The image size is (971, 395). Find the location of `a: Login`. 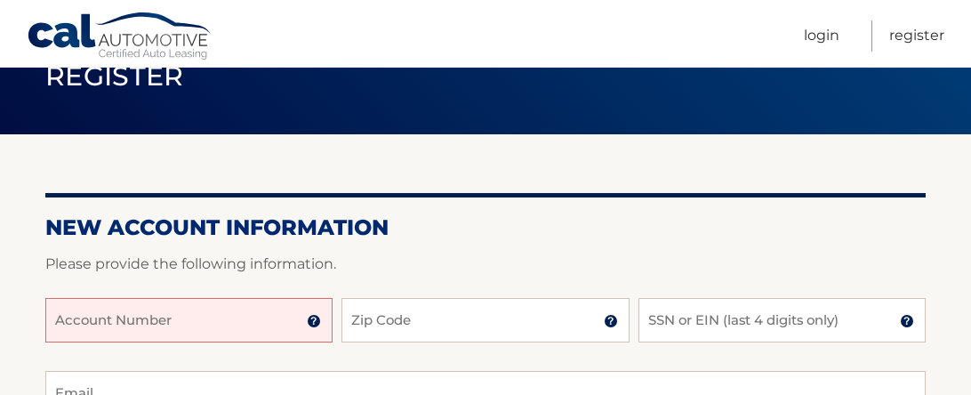

a: Login is located at coordinates (821, 36).